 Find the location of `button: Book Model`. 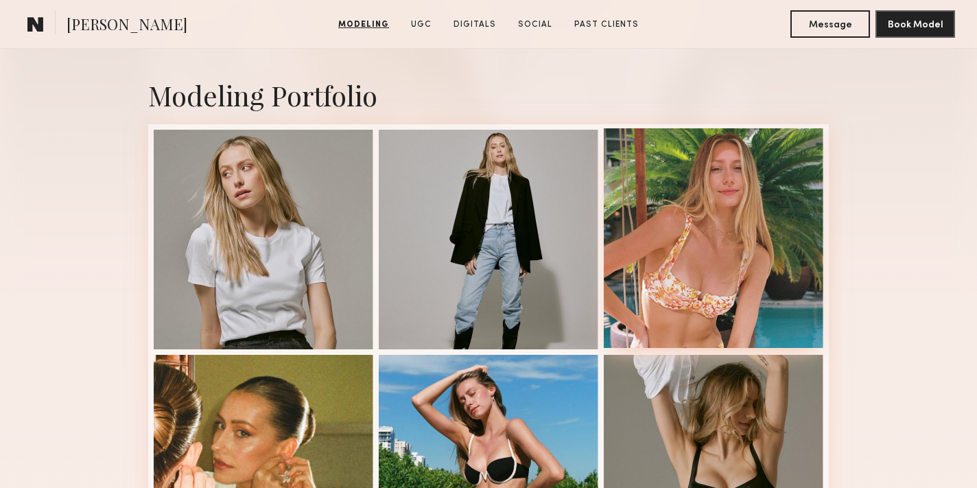

button: Book Model is located at coordinates (915, 24).